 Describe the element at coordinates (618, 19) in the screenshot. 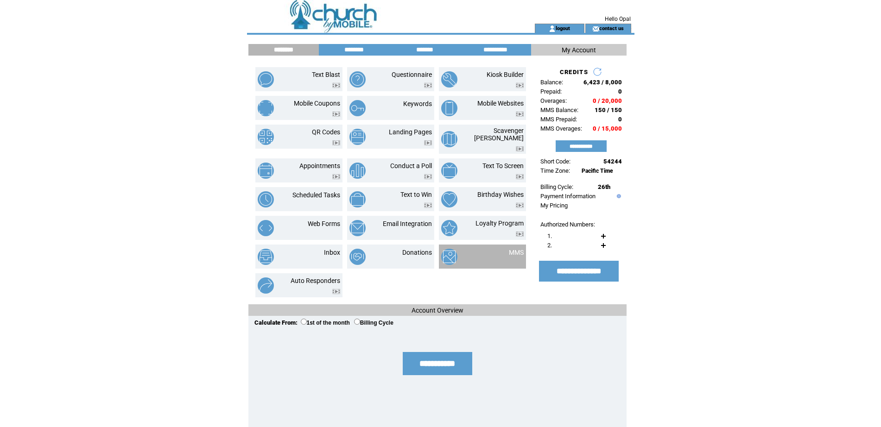

I see `span: Hello Opal` at that location.